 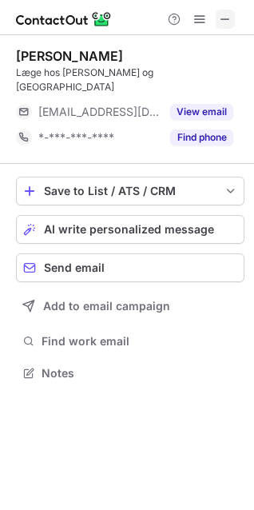 What do you see at coordinates (74, 268) in the screenshot?
I see `span: Send email` at bounding box center [74, 268].